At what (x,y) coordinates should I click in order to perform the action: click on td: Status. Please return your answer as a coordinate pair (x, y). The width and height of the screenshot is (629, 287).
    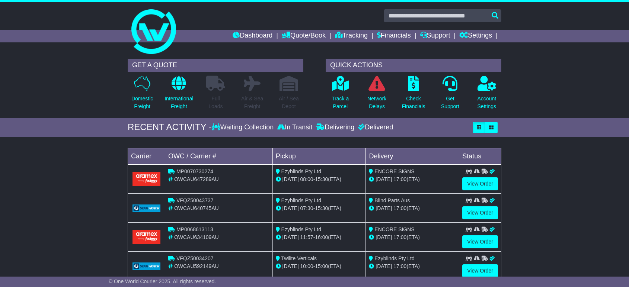
    Looking at the image, I should click on (480, 156).